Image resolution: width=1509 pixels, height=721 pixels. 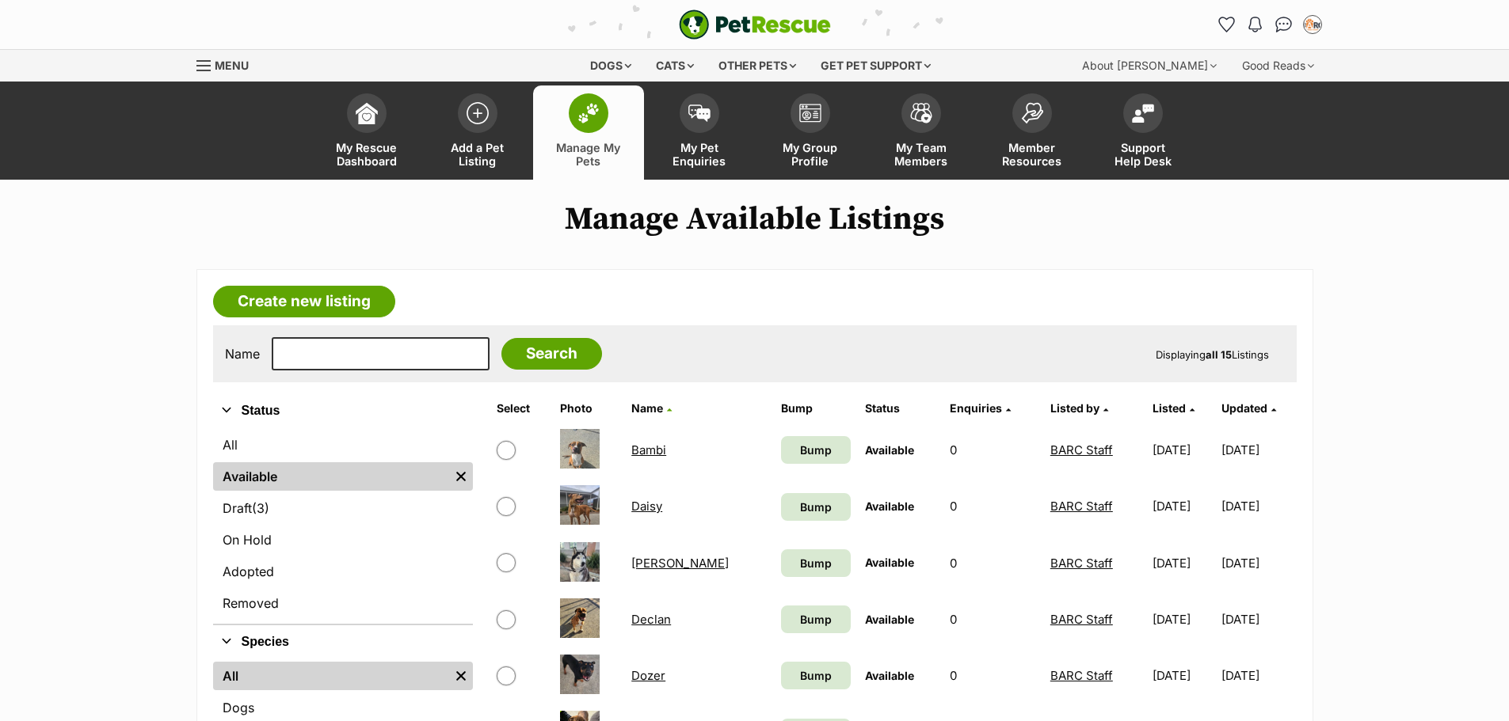 What do you see at coordinates (343, 411) in the screenshot?
I see `button: Status` at bounding box center [343, 411].